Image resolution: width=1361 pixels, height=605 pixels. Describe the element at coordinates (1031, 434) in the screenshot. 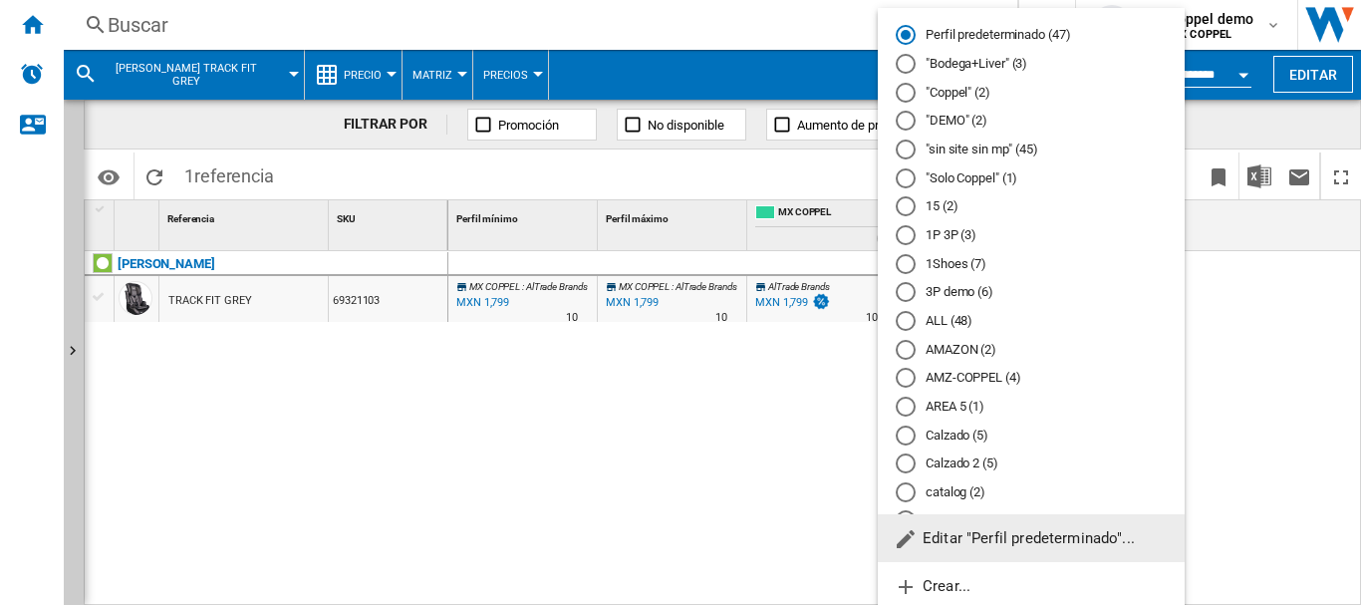

I see `md-radio-button: Calzado (5)` at that location.